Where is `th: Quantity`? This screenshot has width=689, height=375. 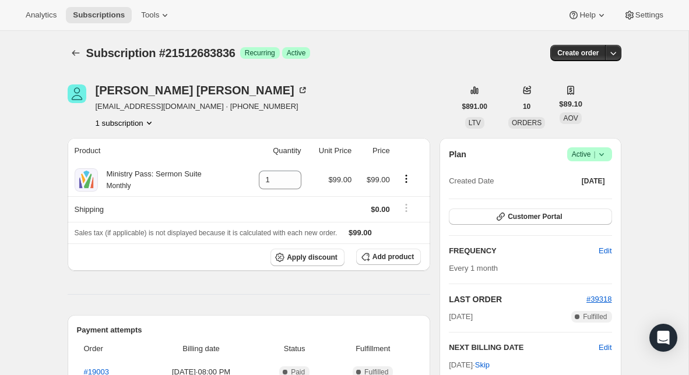
th: Quantity is located at coordinates (273, 151).